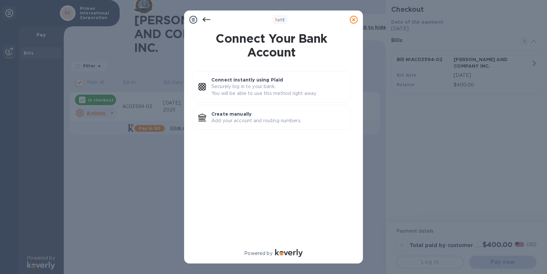 Image resolution: width=547 pixels, height=274 pixels. I want to click on span: 1, so click(276, 20).